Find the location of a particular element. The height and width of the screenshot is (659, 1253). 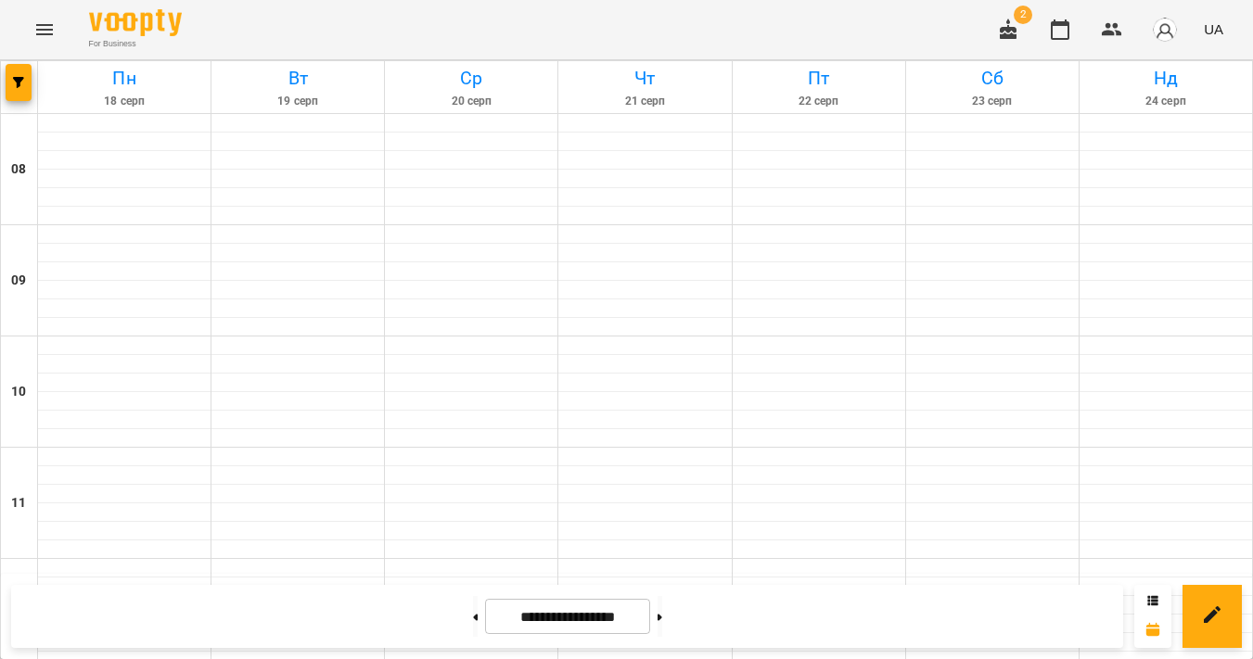

h6: Нд is located at coordinates (1166, 78).